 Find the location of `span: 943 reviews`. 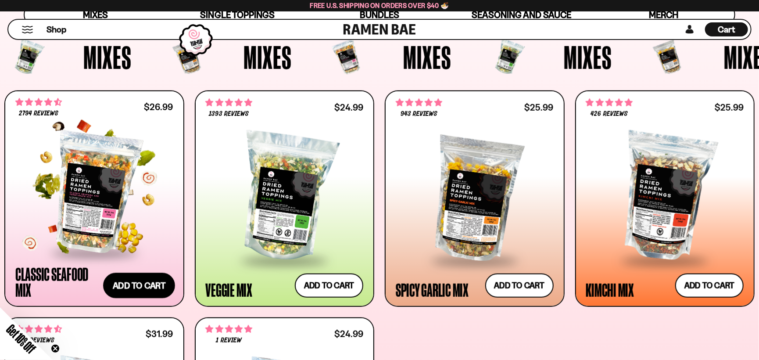

span: 943 reviews is located at coordinates (419, 114).